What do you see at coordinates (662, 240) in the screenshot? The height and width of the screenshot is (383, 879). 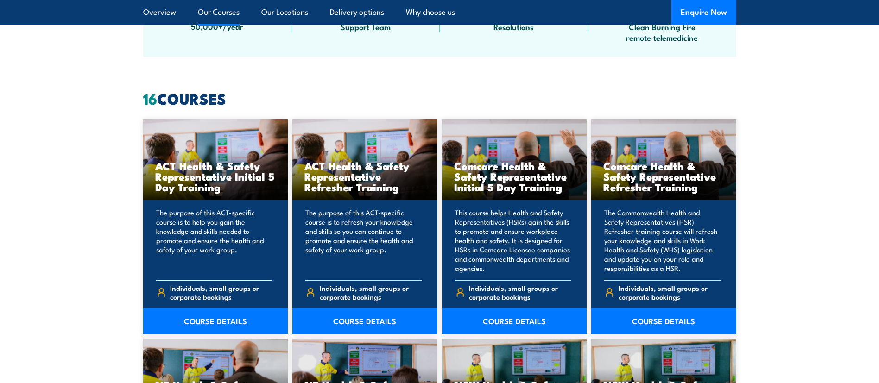 I see `p: The Commonwealth Health and Safety Representatives (HSR) Refresher training course will refresh y...` at bounding box center [662, 240].